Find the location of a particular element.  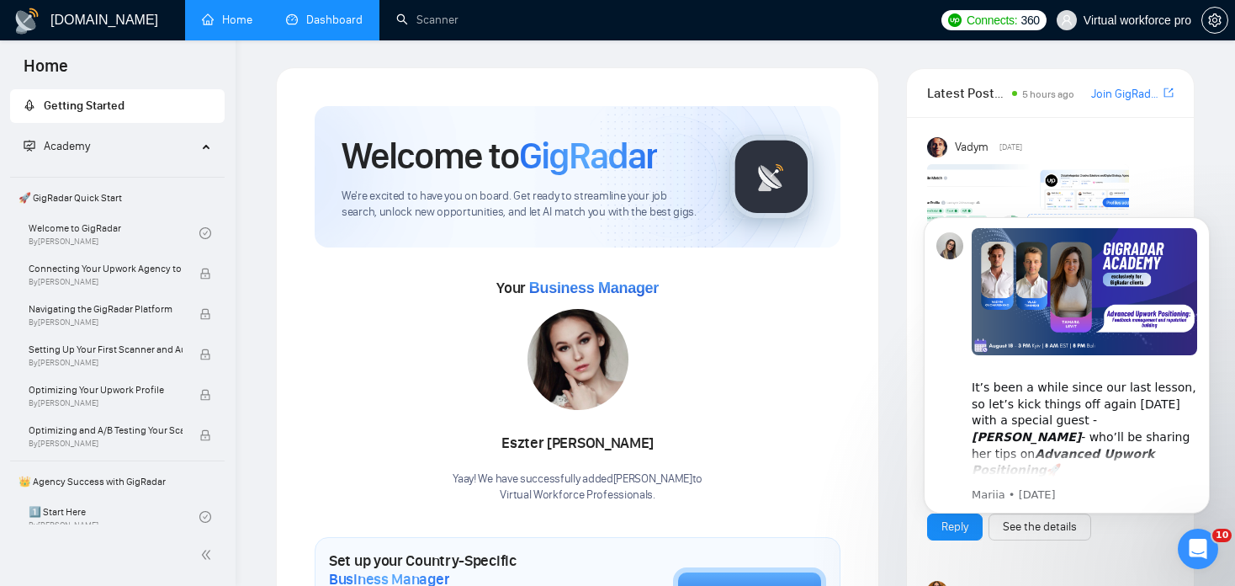

span: Latest Posts from the GigRadar Community is located at coordinates (967, 93).